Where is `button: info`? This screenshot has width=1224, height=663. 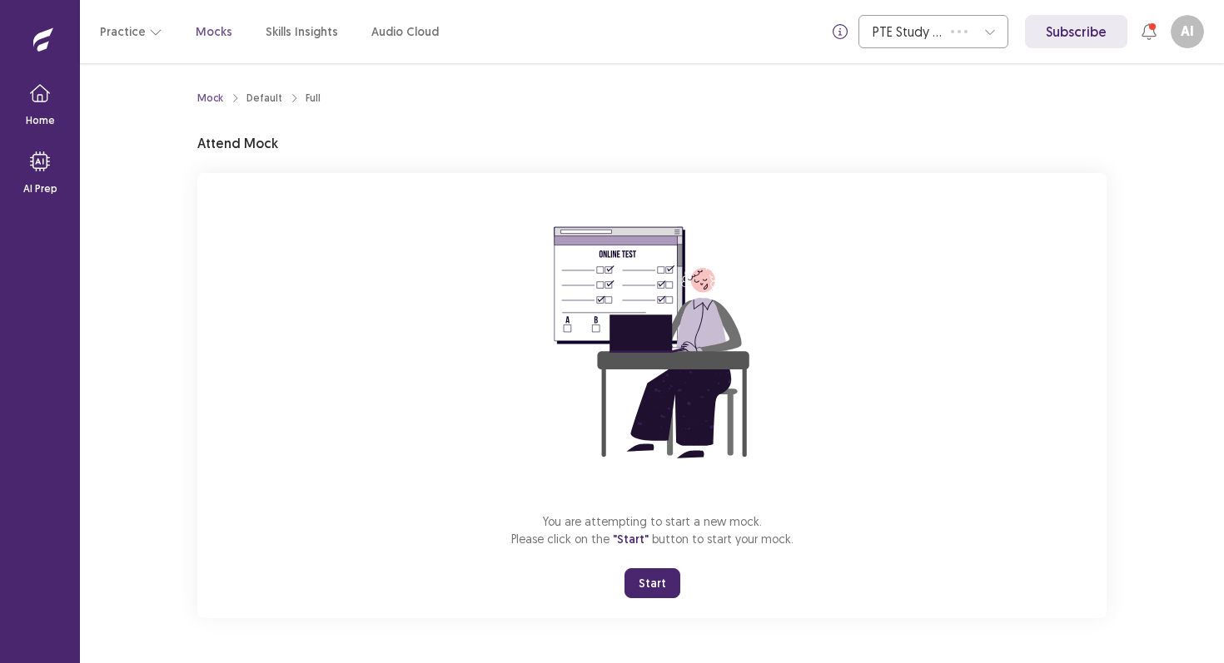 button: info is located at coordinates (840, 32).